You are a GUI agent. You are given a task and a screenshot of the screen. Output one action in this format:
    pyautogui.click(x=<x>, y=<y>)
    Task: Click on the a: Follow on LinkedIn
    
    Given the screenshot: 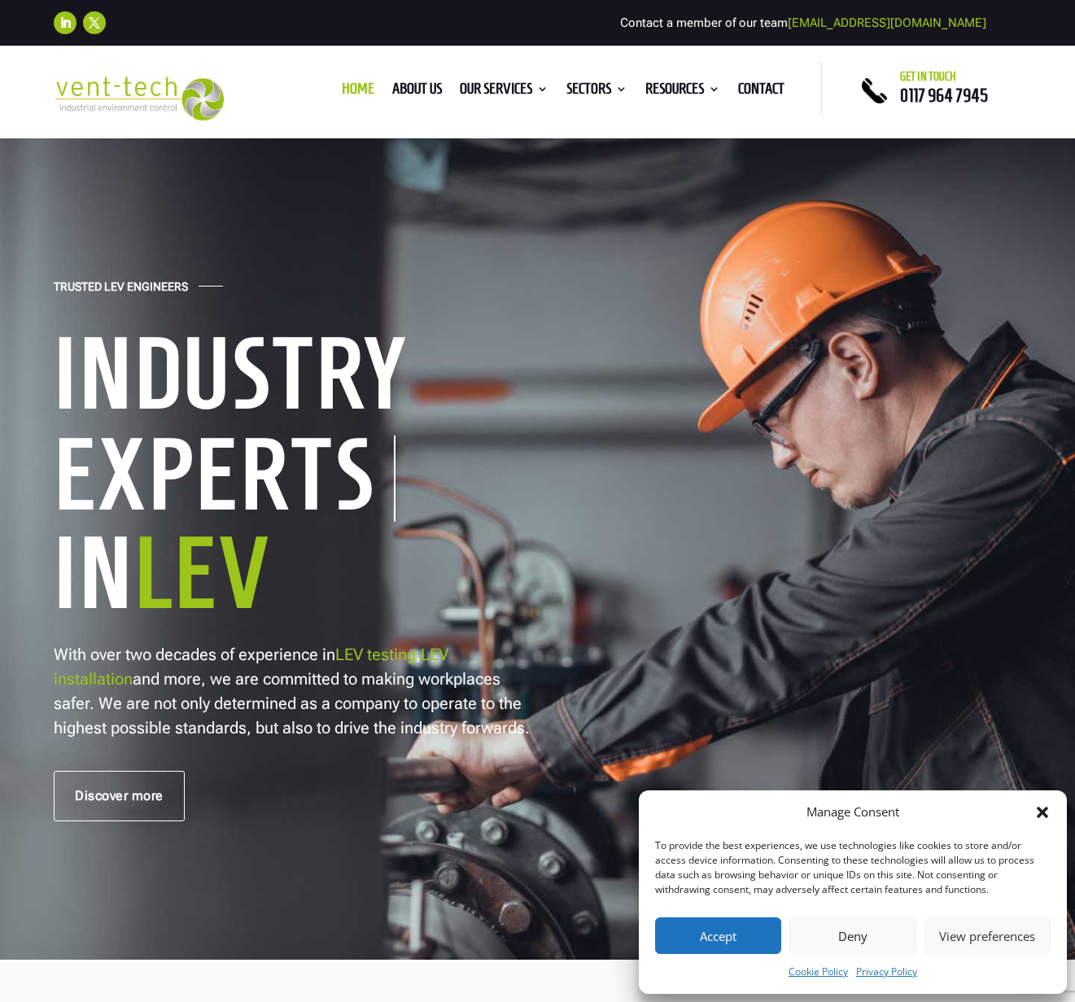 What is the action you would take?
    pyautogui.click(x=65, y=23)
    